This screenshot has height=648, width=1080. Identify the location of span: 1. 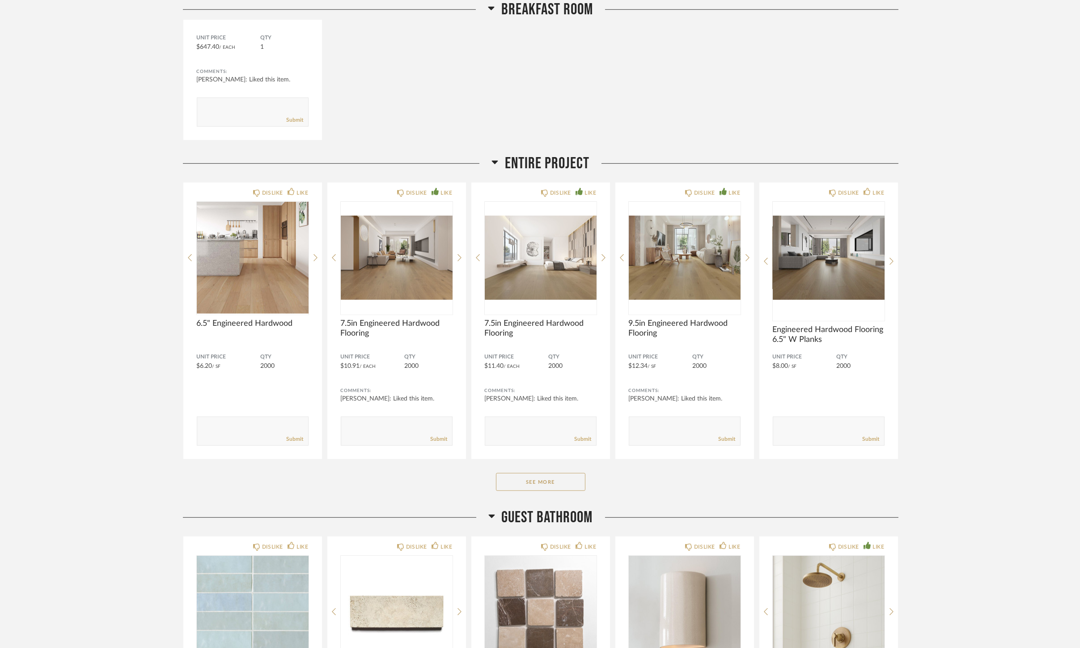
(263, 47).